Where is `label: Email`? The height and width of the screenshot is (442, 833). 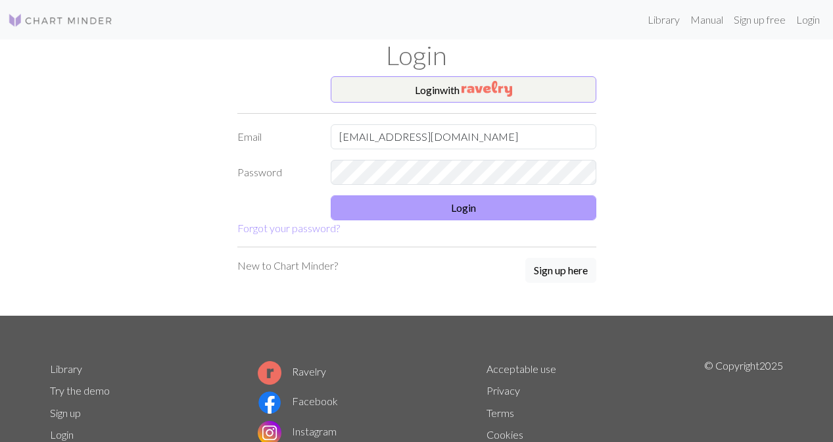
label: Email is located at coordinates (276, 137).